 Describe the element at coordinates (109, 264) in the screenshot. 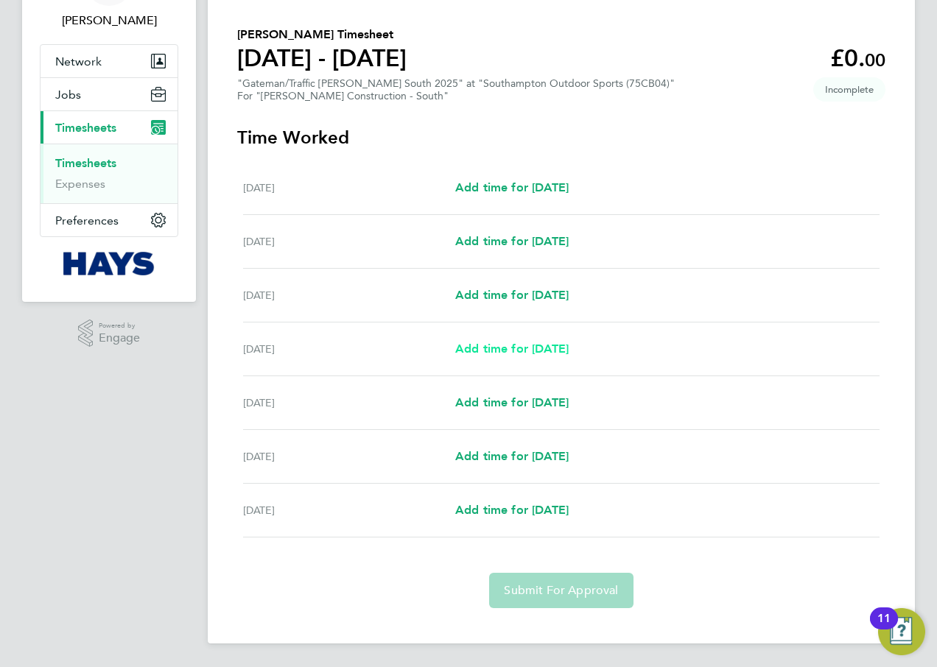

I see `a: Go to home page` at that location.